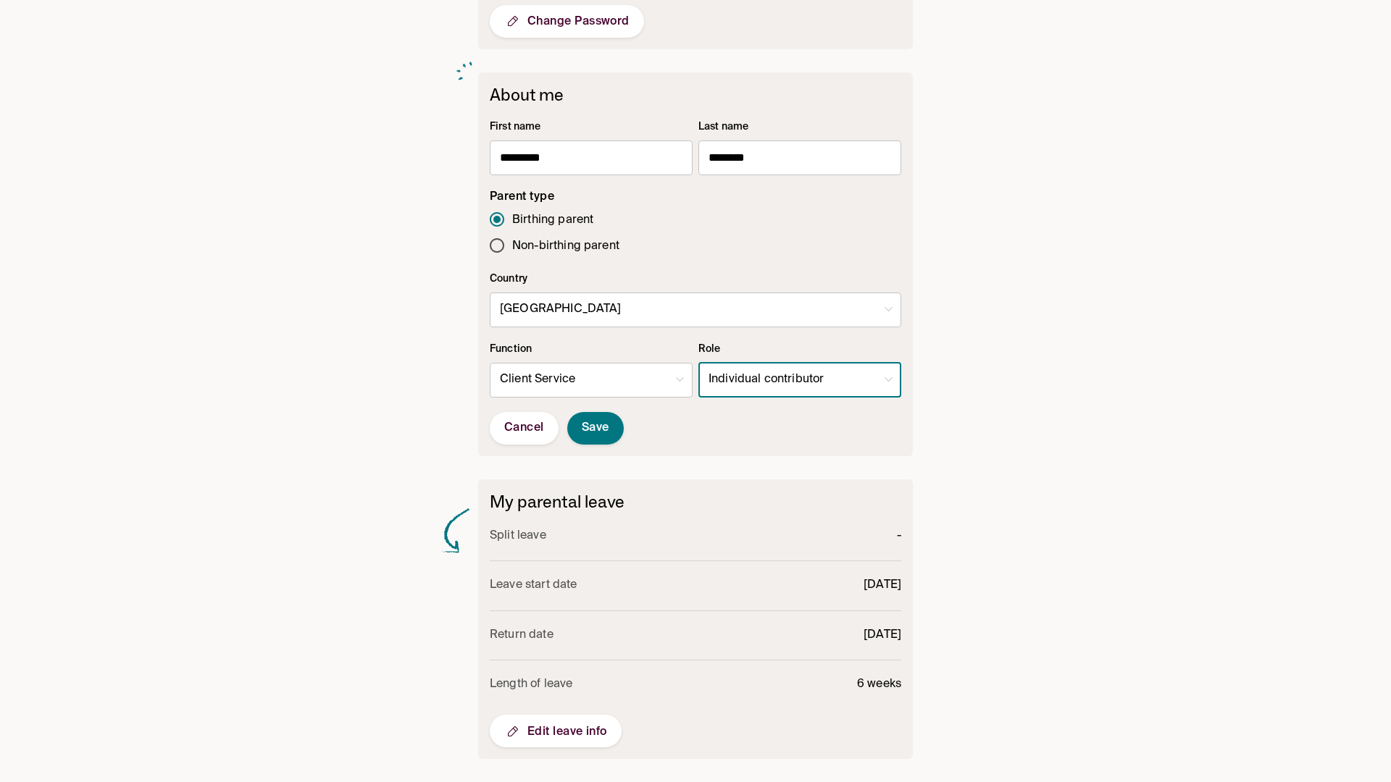 This screenshot has width=1391, height=782. Describe the element at coordinates (591, 380) in the screenshot. I see `div: Client Service` at that location.